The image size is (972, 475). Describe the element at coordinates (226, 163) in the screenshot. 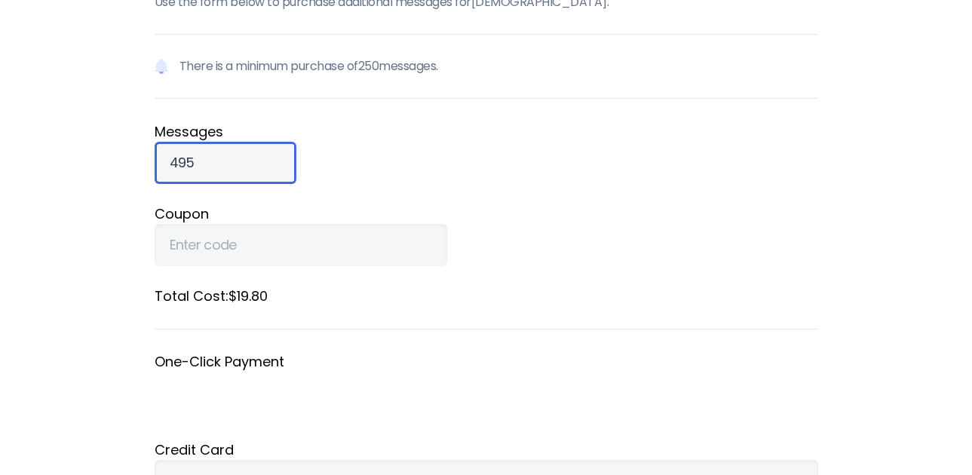

I see `input: Qty` at that location.